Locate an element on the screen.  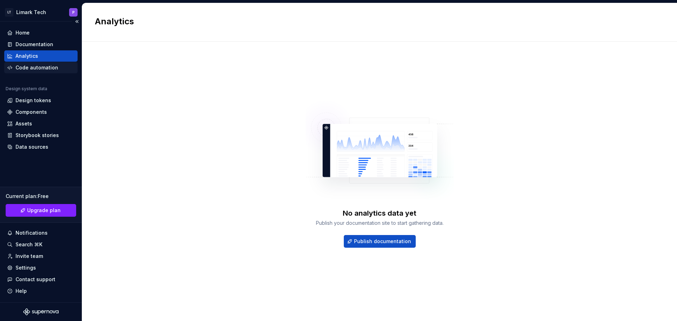
a: Design tokens is located at coordinates (41, 100).